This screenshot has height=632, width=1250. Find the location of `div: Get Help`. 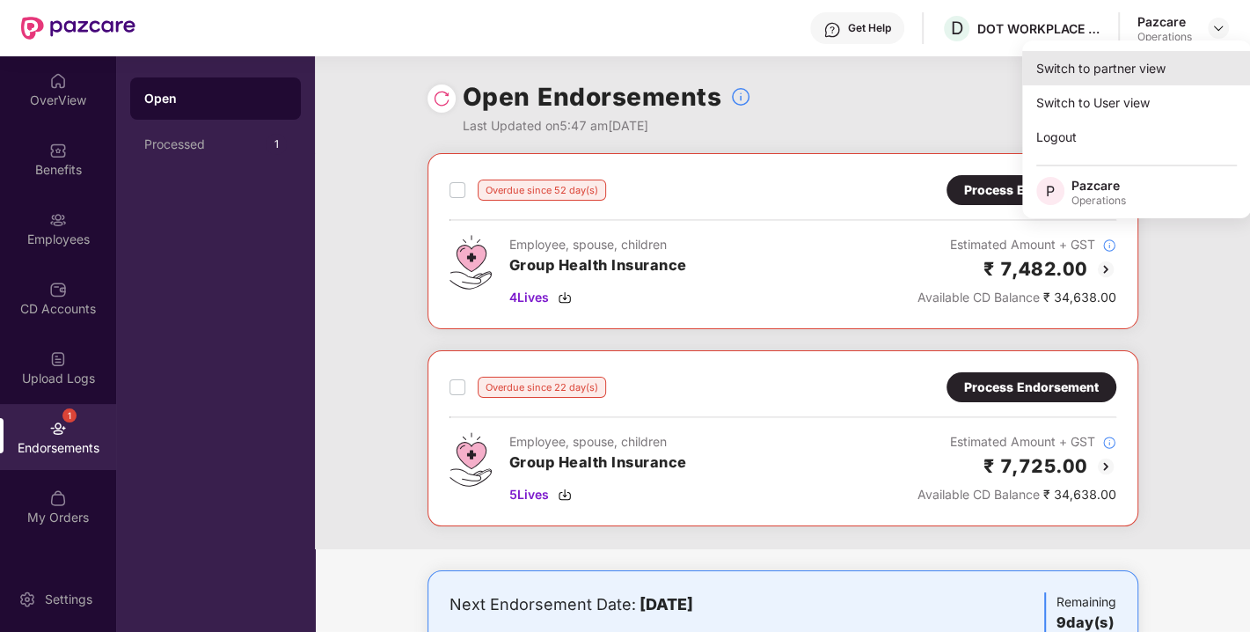

div: Get Help is located at coordinates (869, 28).